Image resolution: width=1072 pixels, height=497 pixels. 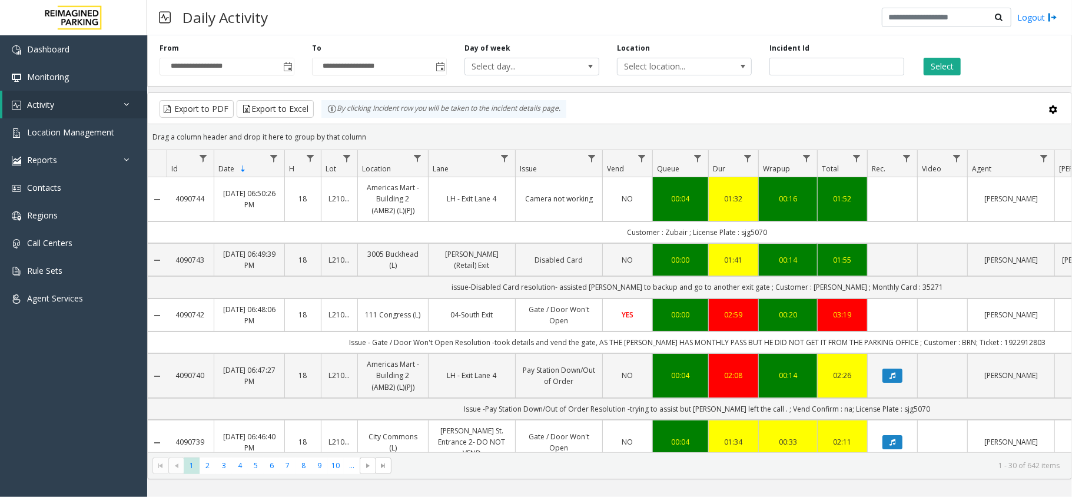 I want to click on a: Agent Filter Menu, so click(x=1043, y=158).